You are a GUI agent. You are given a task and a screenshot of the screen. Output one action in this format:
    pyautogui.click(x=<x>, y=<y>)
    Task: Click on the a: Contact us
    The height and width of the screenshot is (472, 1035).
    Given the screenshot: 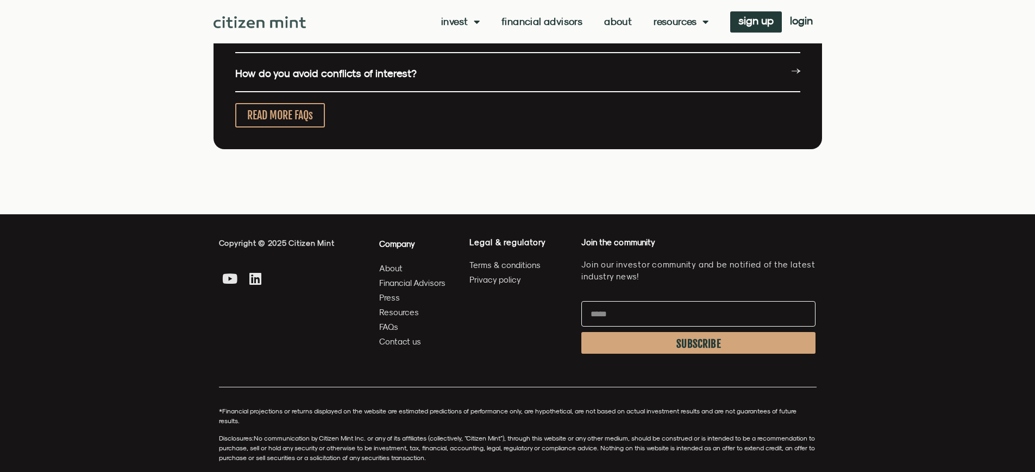 What is the action you would take?
    pyautogui.click(x=412, y=342)
    